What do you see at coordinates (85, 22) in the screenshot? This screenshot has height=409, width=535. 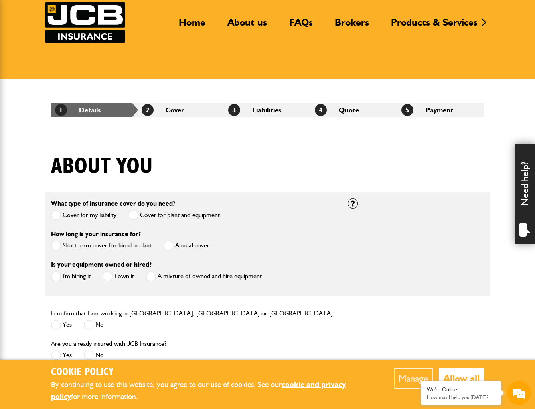 I see `img: JCB Insurance Services logo` at bounding box center [85, 22].